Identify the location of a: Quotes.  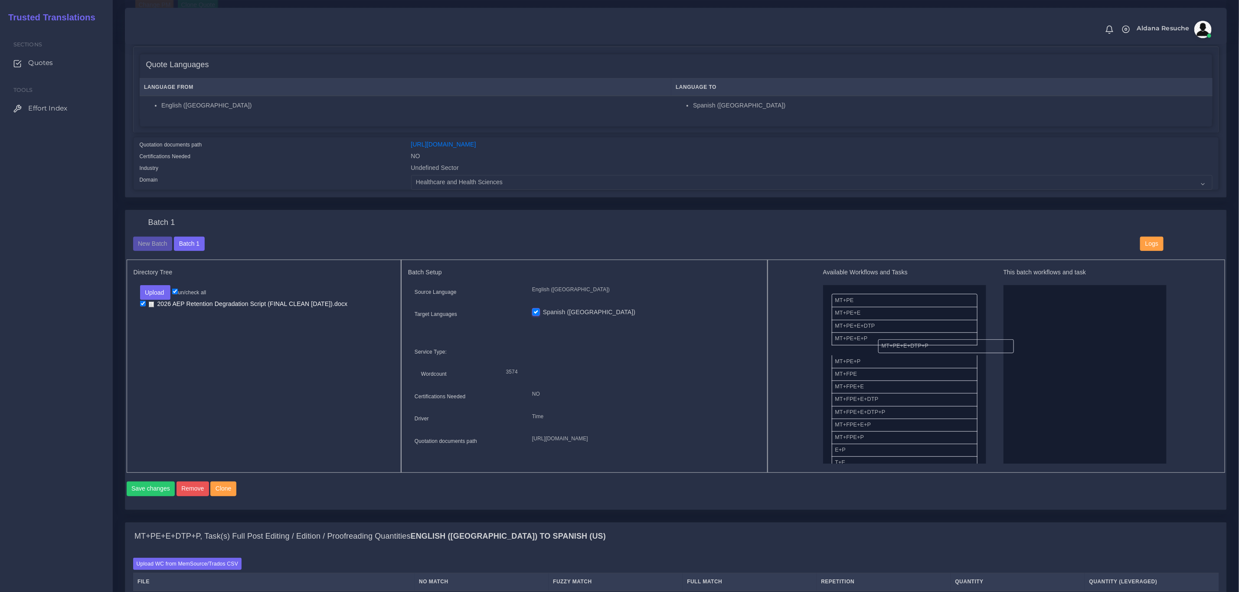
(56, 63).